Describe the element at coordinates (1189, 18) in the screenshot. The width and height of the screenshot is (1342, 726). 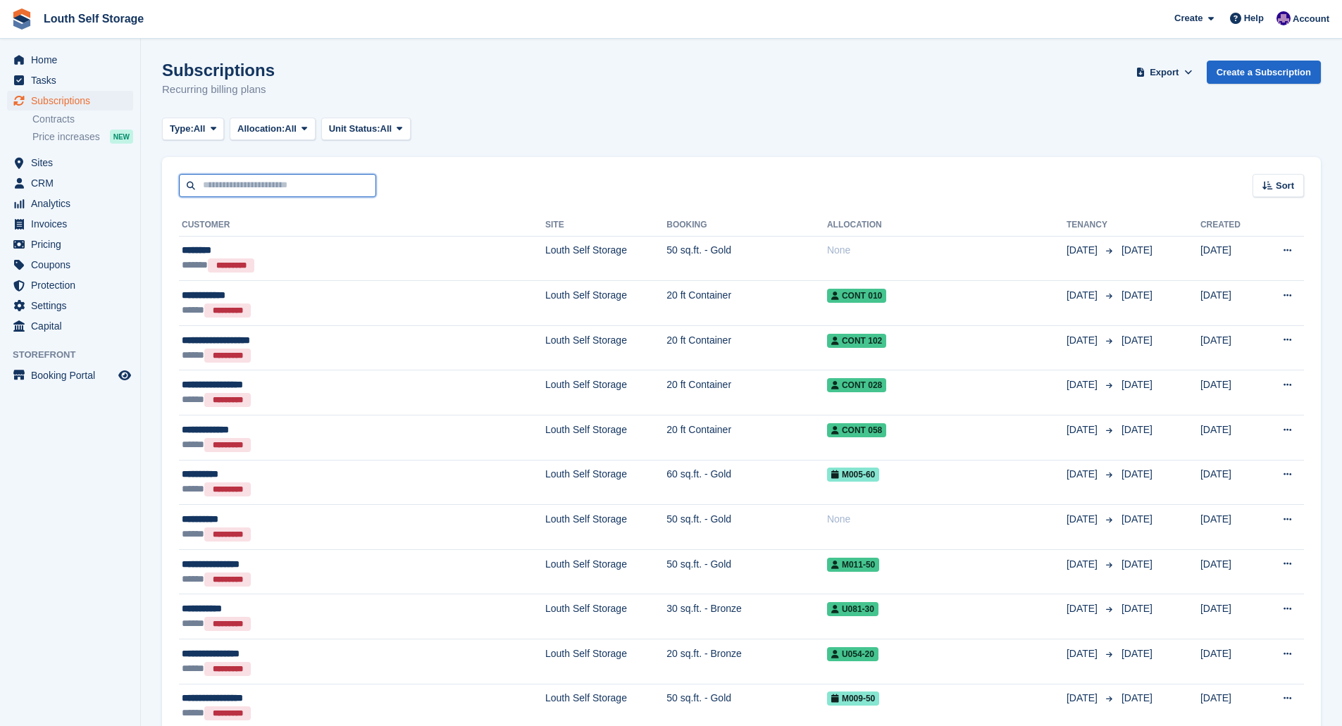
I see `span: Create` at that location.